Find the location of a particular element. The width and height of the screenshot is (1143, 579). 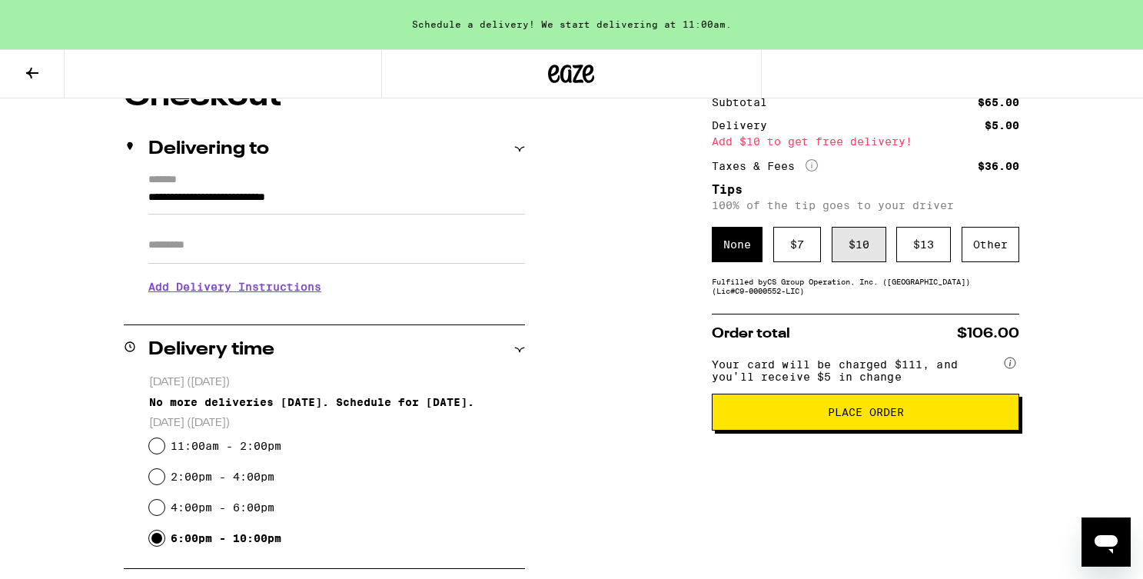

span: Your card will be charged $111, and you’ll receive $5 in change is located at coordinates (856, 367).